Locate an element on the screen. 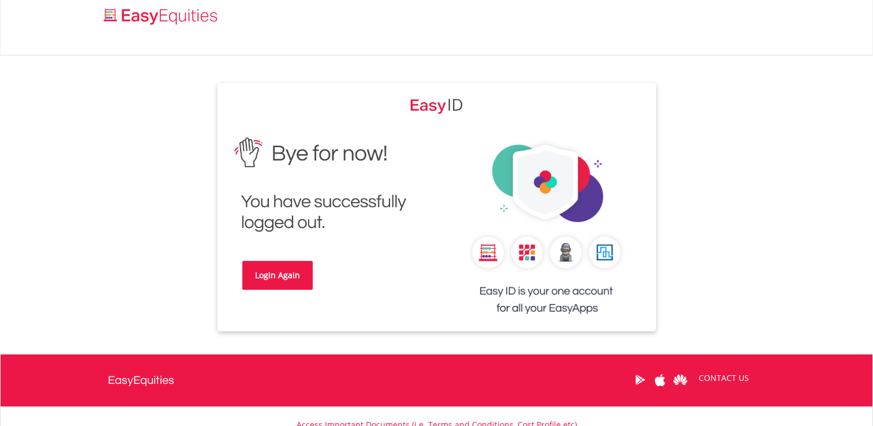 The height and width of the screenshot is (426, 873). a: CONTACT US is located at coordinates (724, 378).